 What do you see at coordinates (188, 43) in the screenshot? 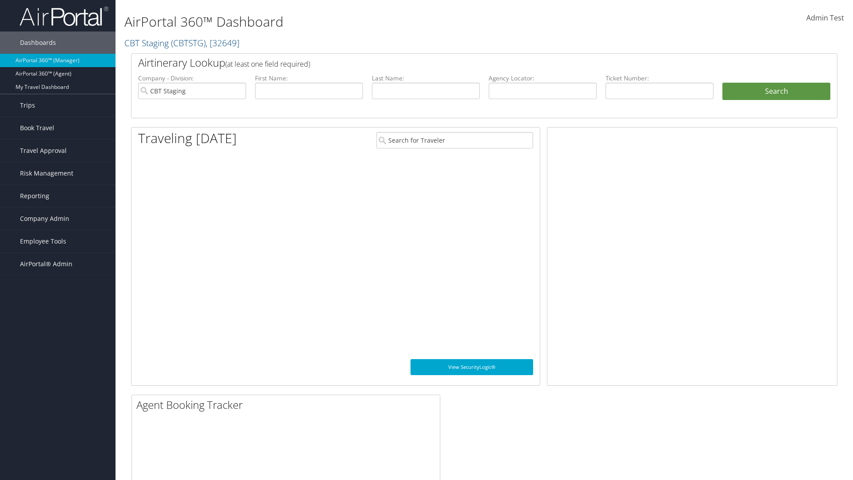
I see `span: ( CBTSTG )` at bounding box center [188, 43].